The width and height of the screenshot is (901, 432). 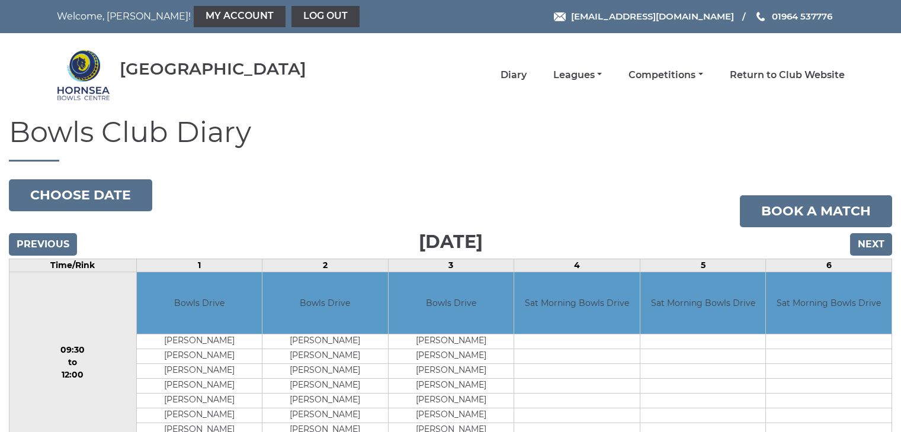 What do you see at coordinates (702, 265) in the screenshot?
I see `td: 5` at bounding box center [702, 265].